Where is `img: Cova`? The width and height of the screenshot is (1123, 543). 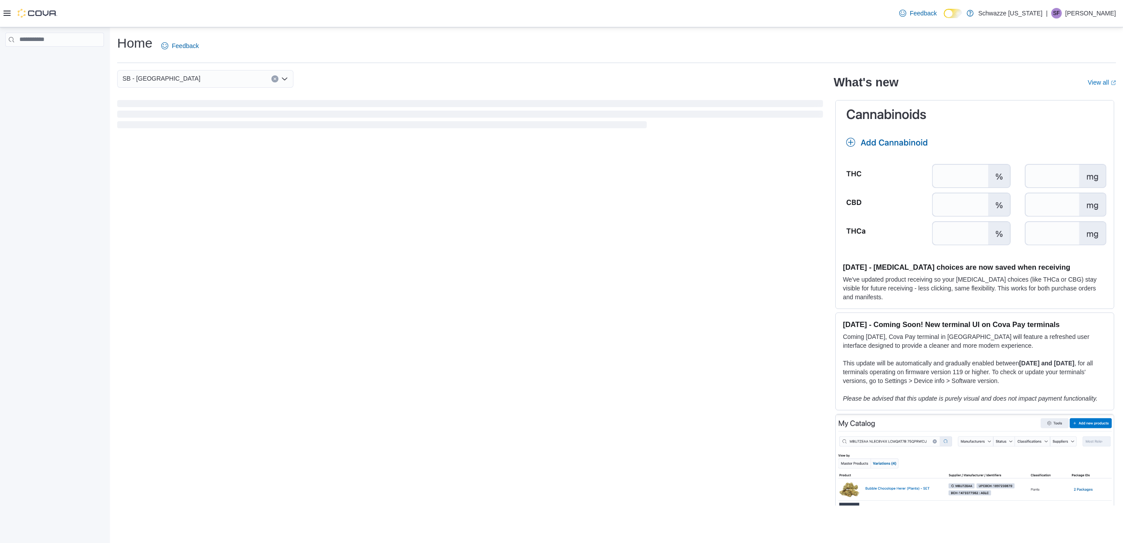 img: Cova is located at coordinates (37, 13).